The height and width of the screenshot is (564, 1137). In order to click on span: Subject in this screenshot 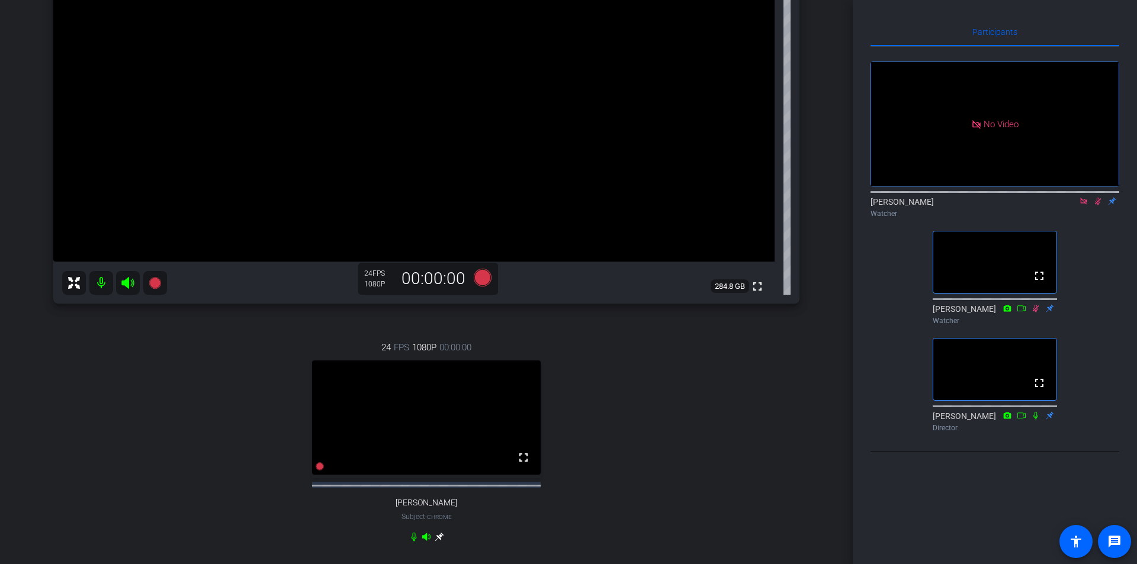, I will do `click(426, 517)`.